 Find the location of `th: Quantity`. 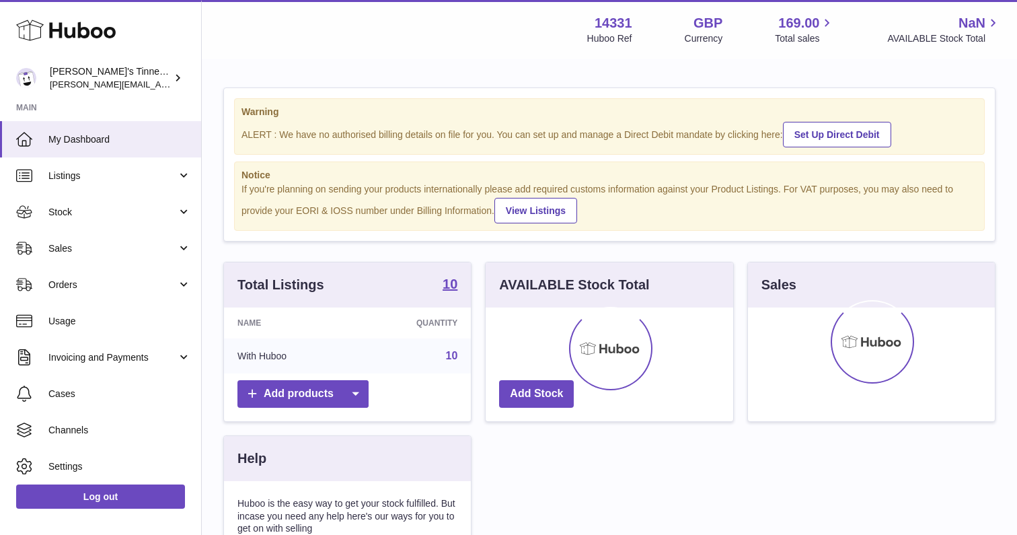

th: Quantity is located at coordinates (413, 323).